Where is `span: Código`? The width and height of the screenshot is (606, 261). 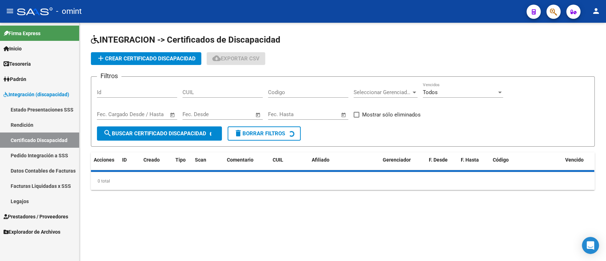 span: Código is located at coordinates (500, 160).